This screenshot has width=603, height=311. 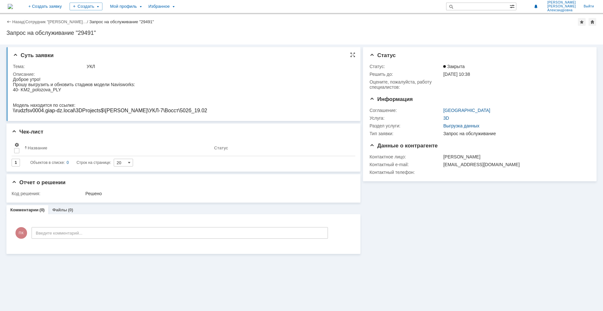 I want to click on div: Статус:, so click(x=406, y=66).